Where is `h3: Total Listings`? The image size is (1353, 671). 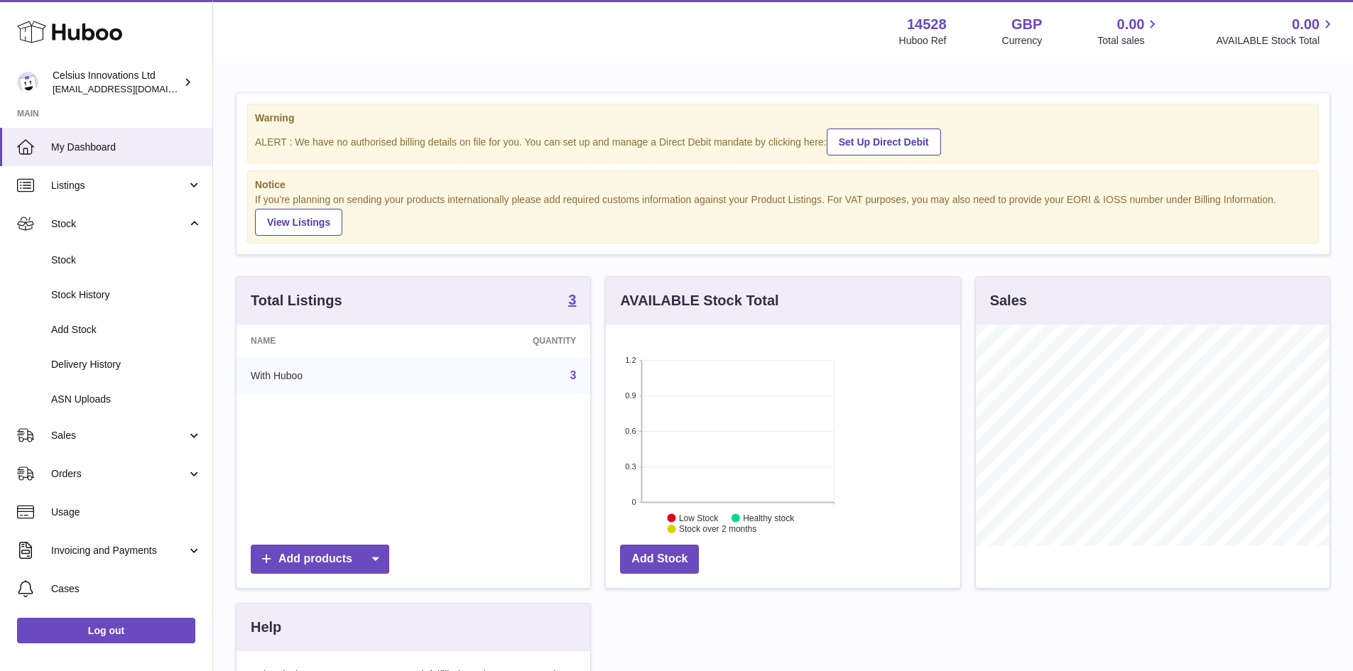 h3: Total Listings is located at coordinates (296, 300).